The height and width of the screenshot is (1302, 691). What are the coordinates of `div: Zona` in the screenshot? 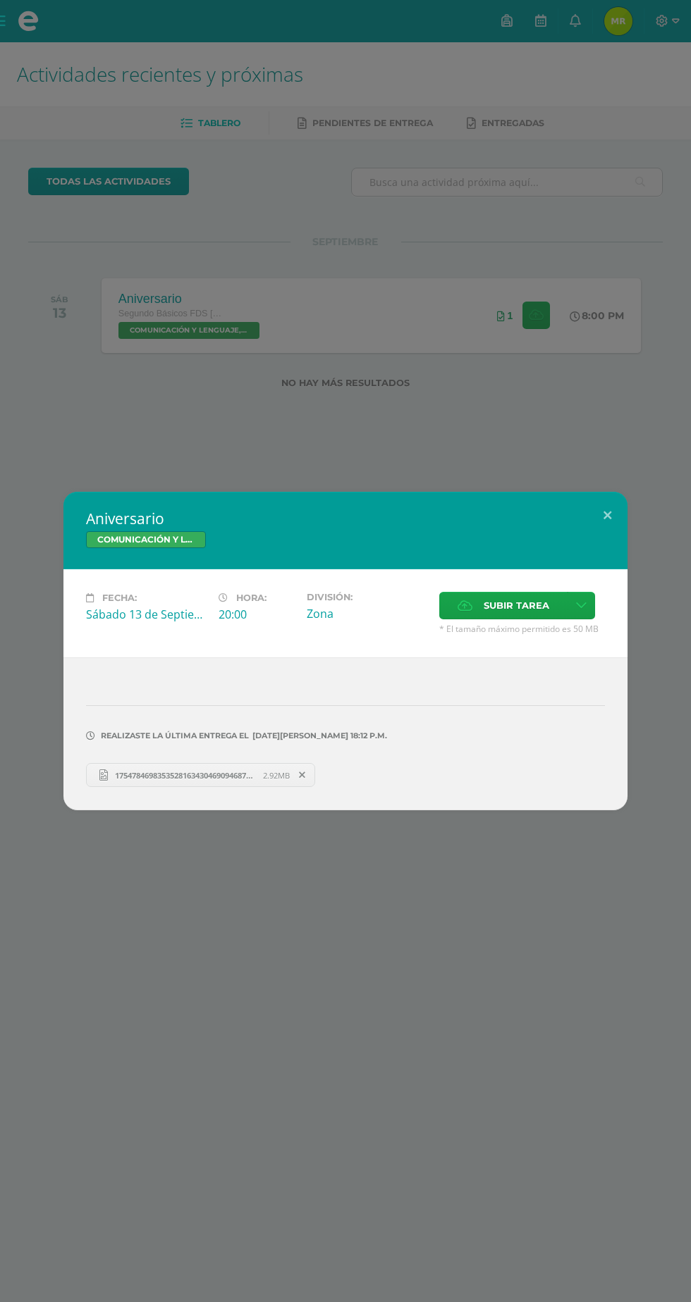 It's located at (367, 614).